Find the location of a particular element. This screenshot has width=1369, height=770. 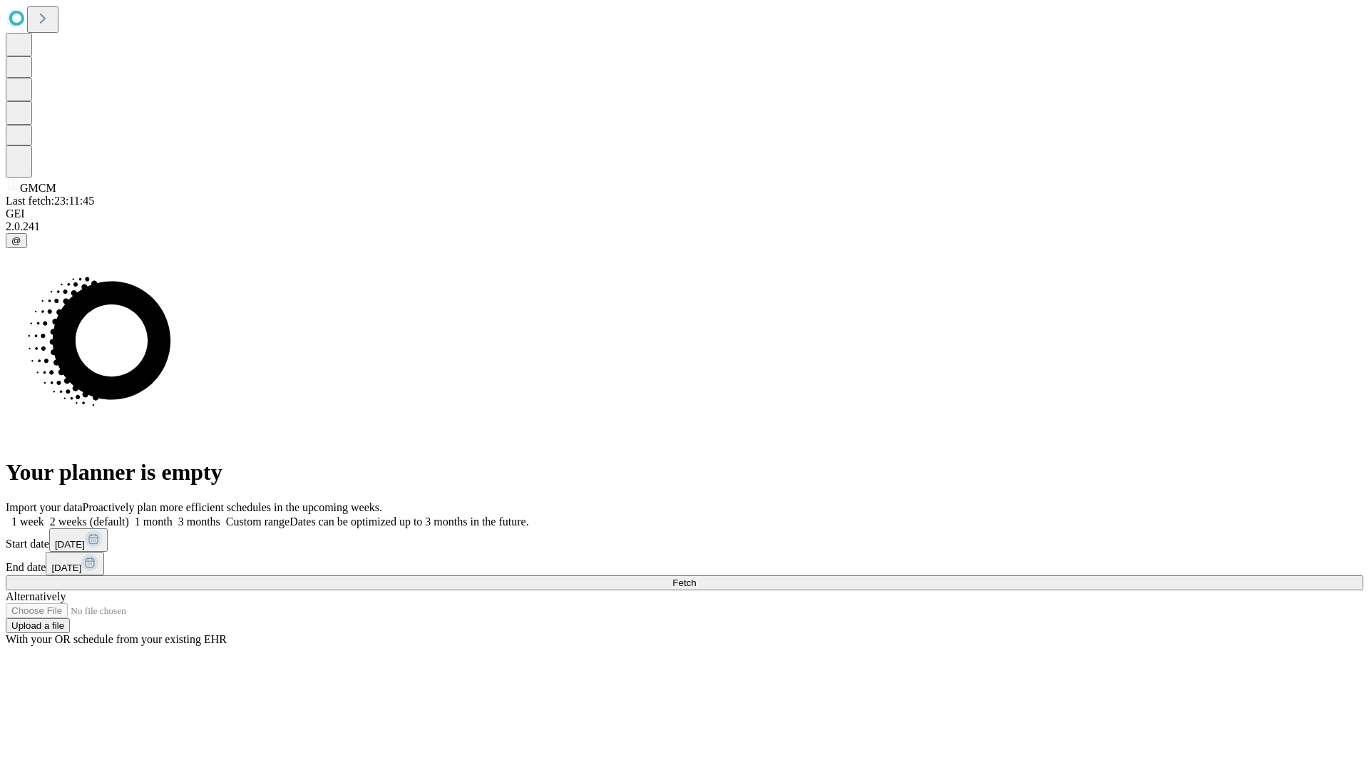

span: Proactively plan more efficient schedules in the upcoming weeks. is located at coordinates (232, 507).